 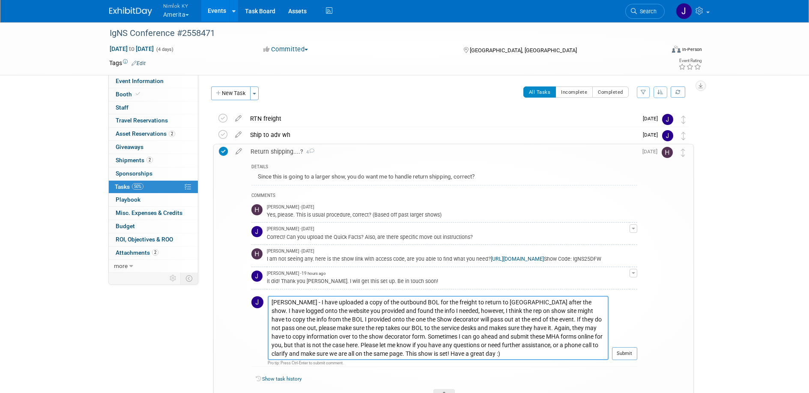 What do you see at coordinates (286, 49) in the screenshot?
I see `button: Committed` at bounding box center [286, 49].